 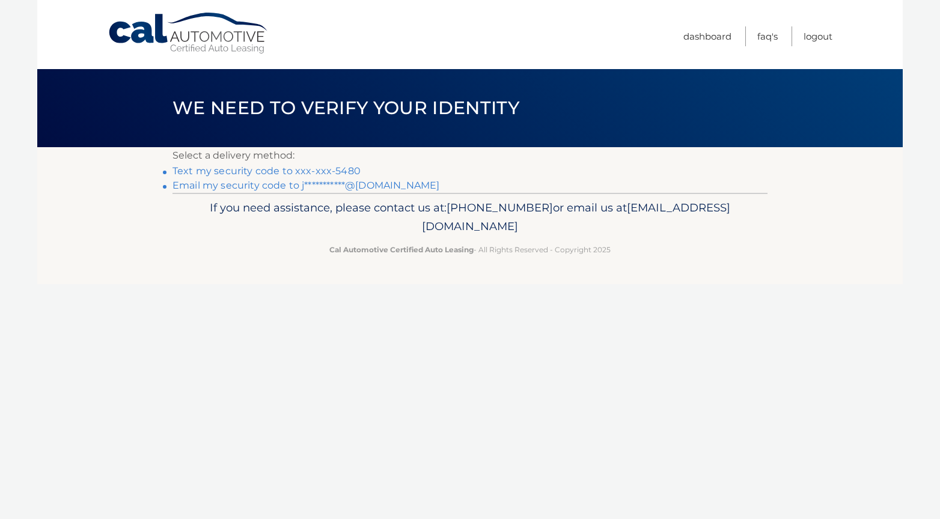 What do you see at coordinates (189, 33) in the screenshot?
I see `a: Cal Automotive` at bounding box center [189, 33].